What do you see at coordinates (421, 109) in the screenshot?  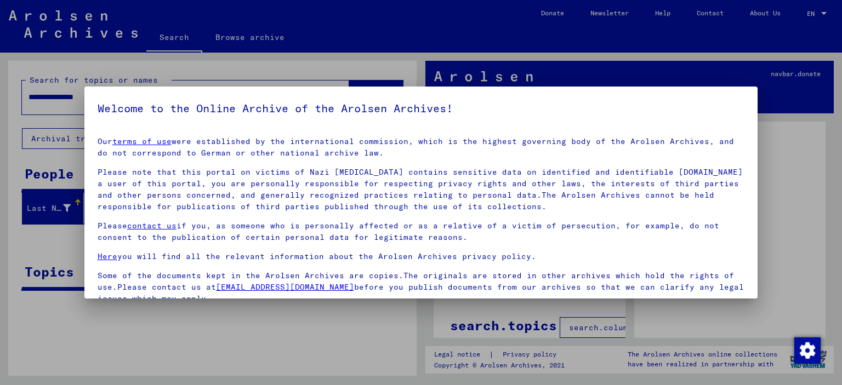 I see `h5: Welcome to the Online Archive of the Arolsen Archives!` at bounding box center [421, 109].